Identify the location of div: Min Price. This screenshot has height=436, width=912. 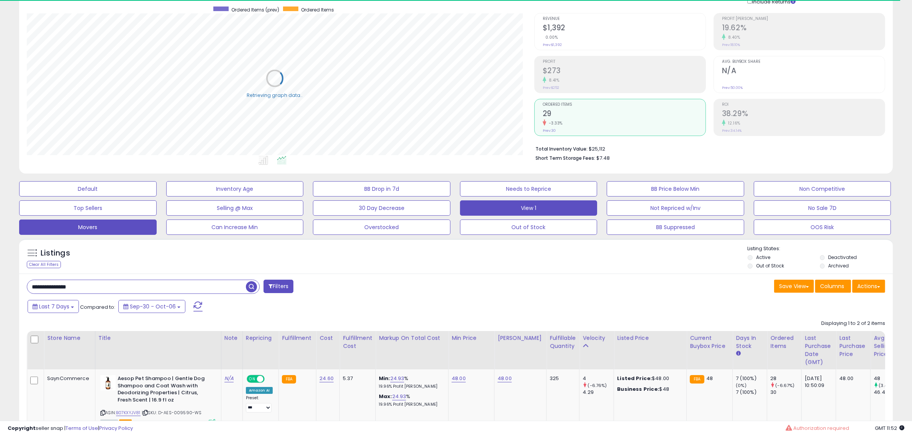
(471, 338).